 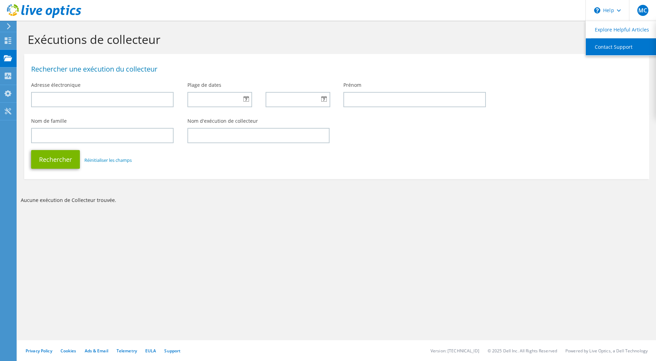 What do you see at coordinates (353, 85) in the screenshot?
I see `label: Prénom` at bounding box center [353, 85].